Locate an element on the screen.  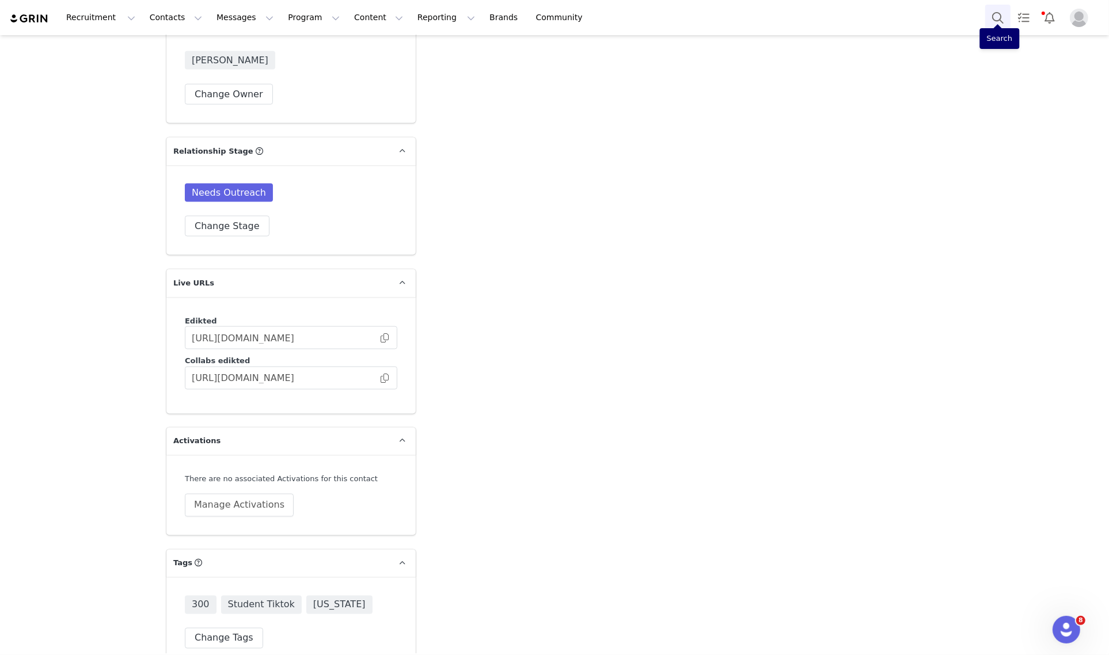
button: Change Tags is located at coordinates (224, 638).